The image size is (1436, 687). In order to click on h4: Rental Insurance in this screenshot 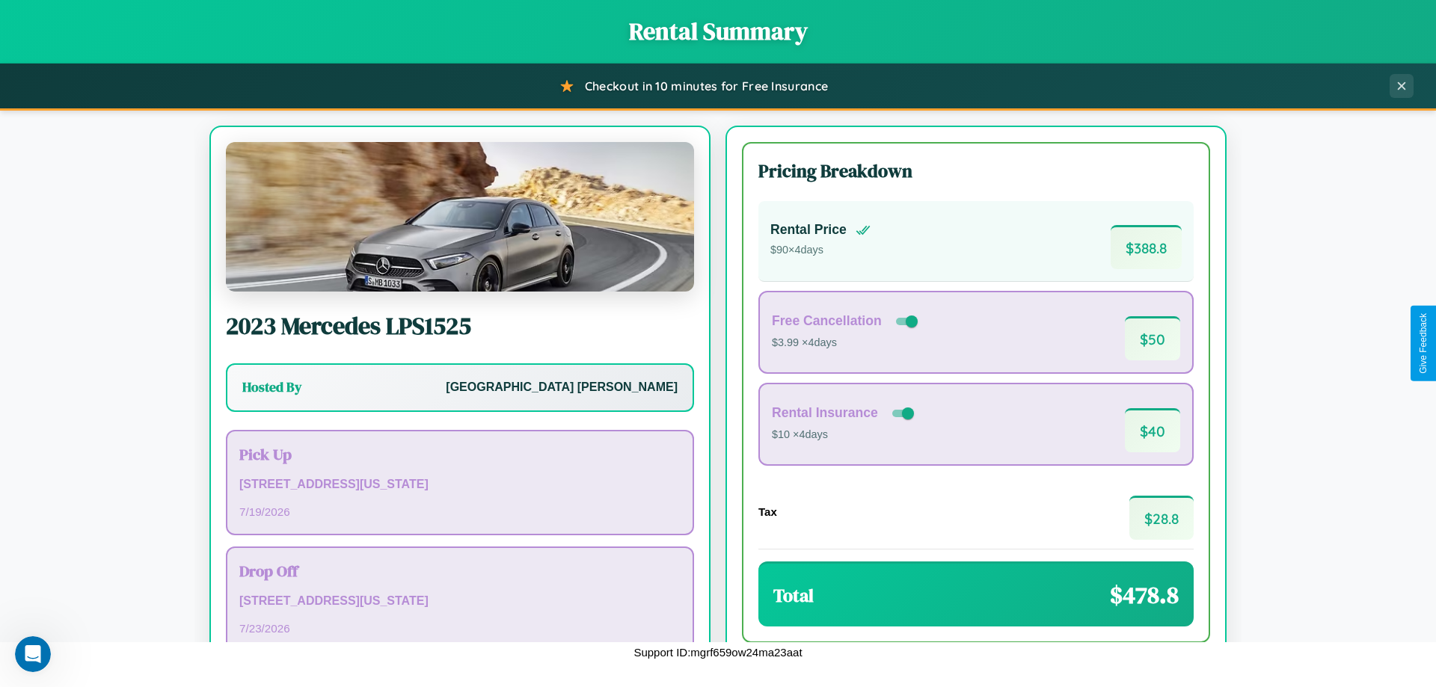, I will do `click(825, 413)`.